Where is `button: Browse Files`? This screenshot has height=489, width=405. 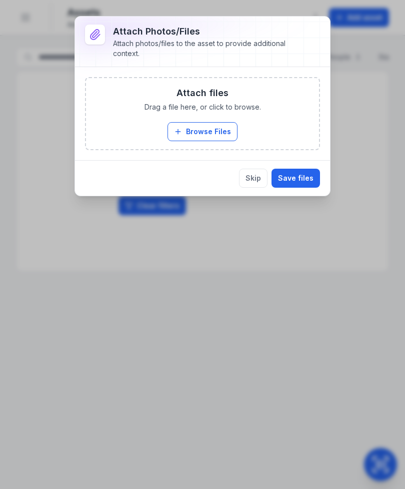
button: Browse Files is located at coordinates (203, 132).